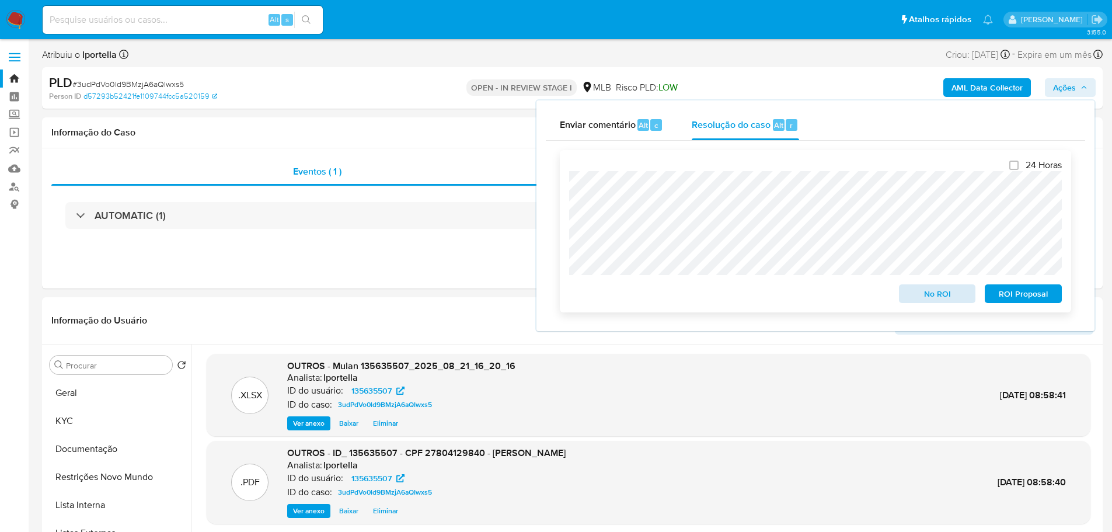  Describe the element at coordinates (117, 365) in the screenshot. I see `input: Procurar` at that location.